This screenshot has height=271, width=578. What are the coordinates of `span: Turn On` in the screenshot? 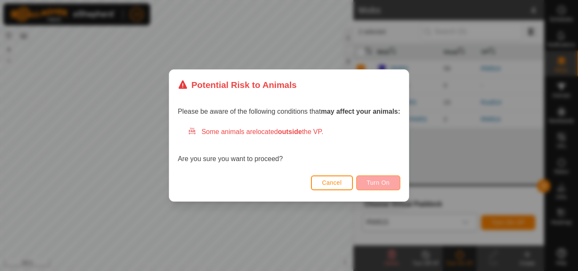 It's located at (379, 183).